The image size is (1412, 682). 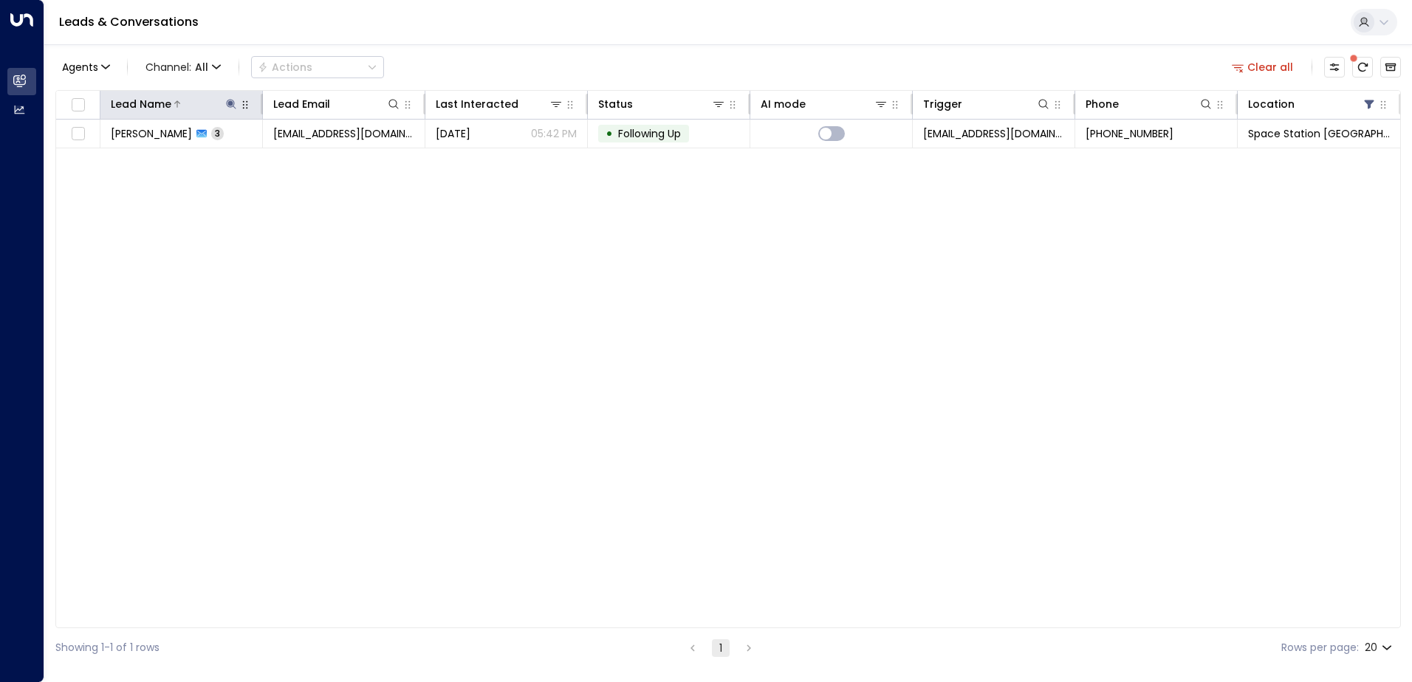 I want to click on div: Showing 1-1 of 1 rows, so click(x=107, y=647).